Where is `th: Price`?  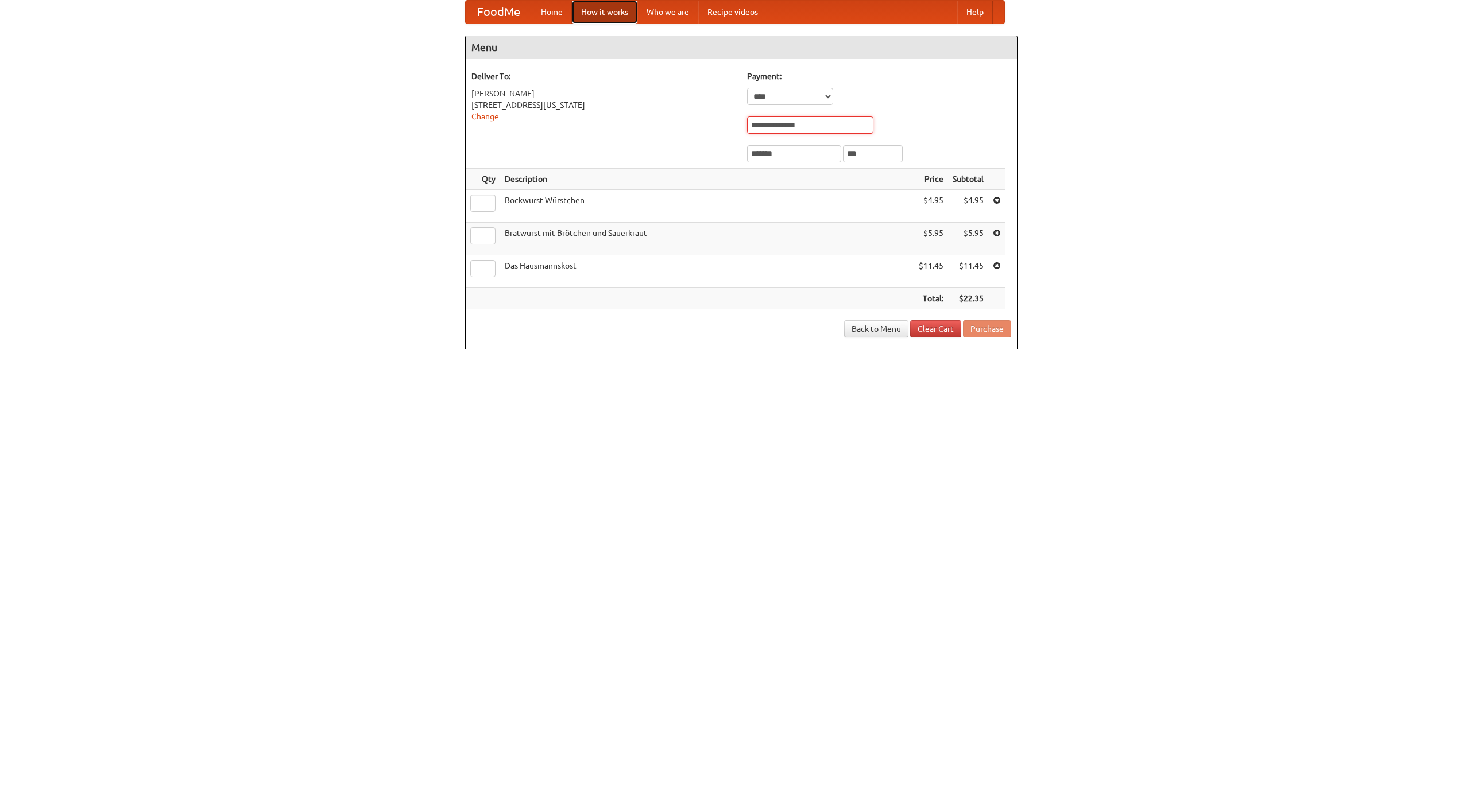 th: Price is located at coordinates (931, 179).